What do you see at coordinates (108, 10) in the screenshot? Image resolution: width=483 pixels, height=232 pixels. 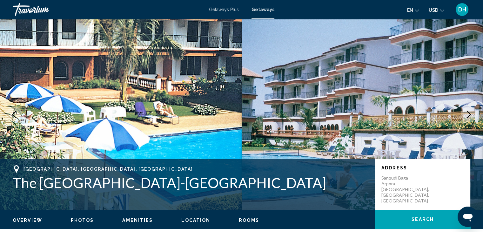 I see `a: Travorium` at bounding box center [108, 10].